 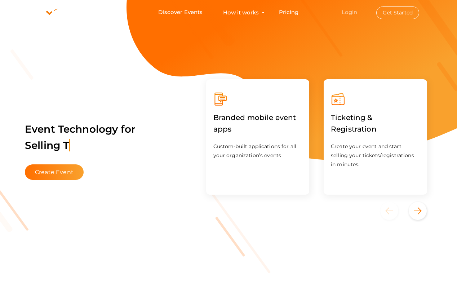 I want to click on p: Custom-built applications for all your organization’s events, so click(x=258, y=151).